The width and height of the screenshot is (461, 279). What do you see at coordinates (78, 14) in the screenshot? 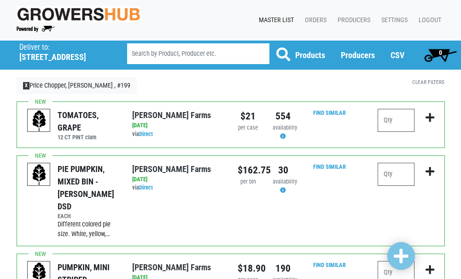
I see `img: original-fc7597fdc6adbb9d0e2ae620e786d1a2.jpg` at bounding box center [78, 14].